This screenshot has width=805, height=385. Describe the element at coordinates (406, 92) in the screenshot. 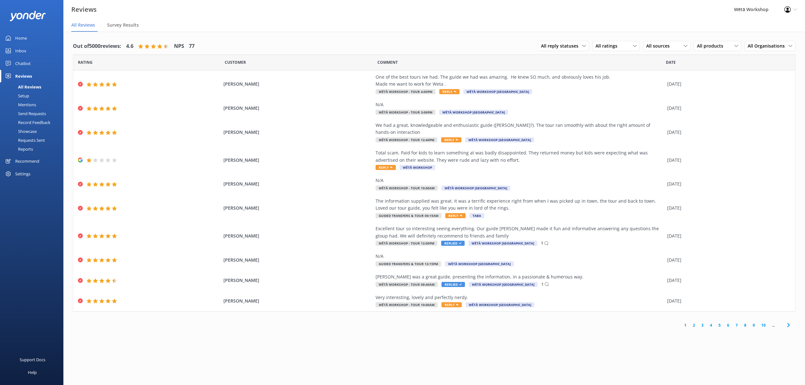

I see `span: Wētā Workshop - Tour 4:00pm` at that location.